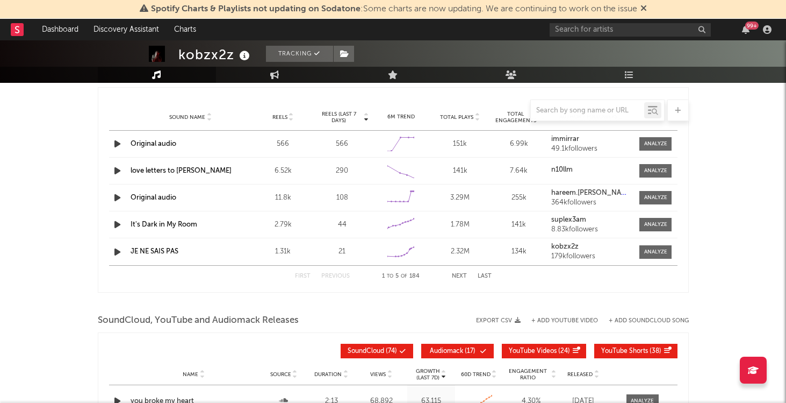 The width and height of the screenshot is (786, 403). What do you see at coordinates (565, 320) in the screenshot?
I see `button: + Add YouTube Video` at bounding box center [565, 320].